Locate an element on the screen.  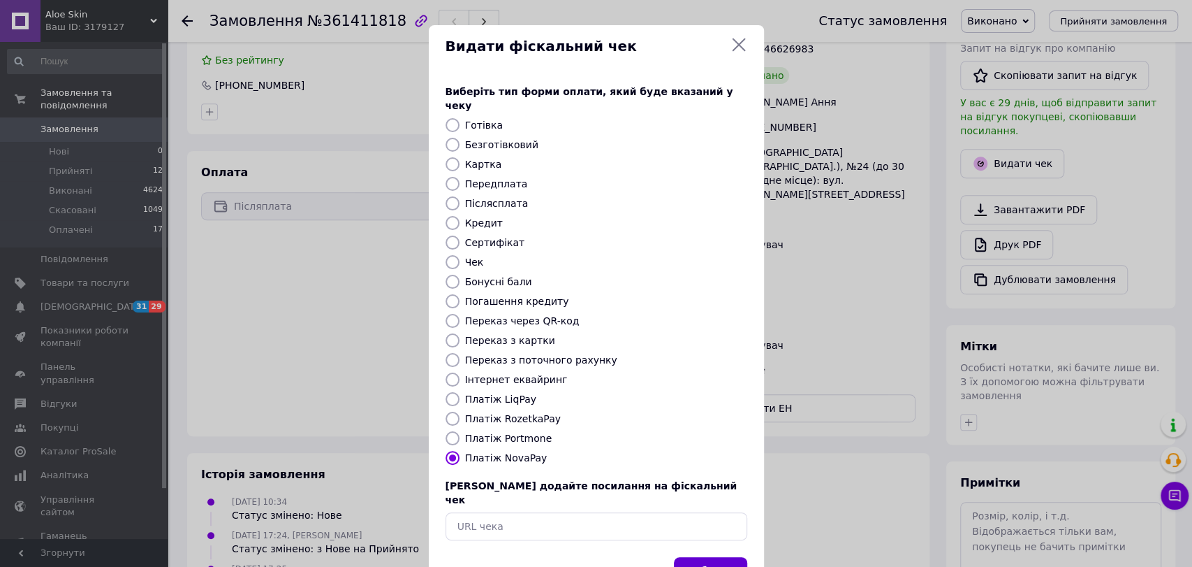
span: Виберіть тип форми оплати, який буде вказаний у чеку is located at coordinates (590, 98).